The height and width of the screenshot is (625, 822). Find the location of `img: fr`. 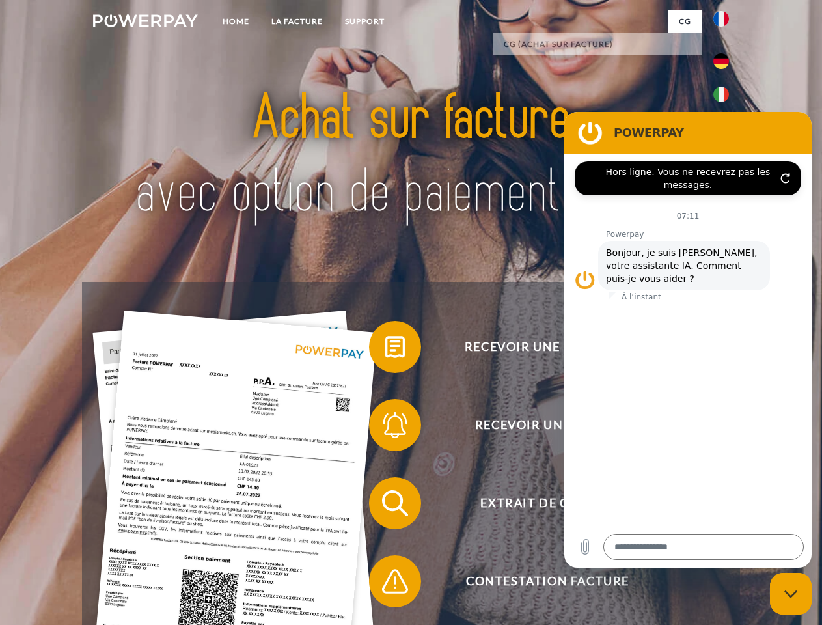

img: fr is located at coordinates (722, 19).